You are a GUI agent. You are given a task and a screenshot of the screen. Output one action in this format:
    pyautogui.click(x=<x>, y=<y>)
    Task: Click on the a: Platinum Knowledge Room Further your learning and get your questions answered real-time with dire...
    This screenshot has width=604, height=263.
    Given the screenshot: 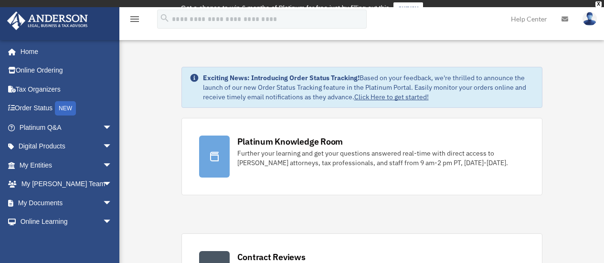 What is the action you would take?
    pyautogui.click(x=362, y=157)
    